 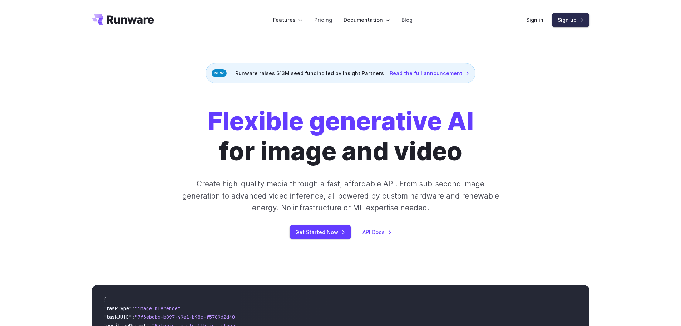 What do you see at coordinates (323, 20) in the screenshot?
I see `a: Pricing` at bounding box center [323, 20].